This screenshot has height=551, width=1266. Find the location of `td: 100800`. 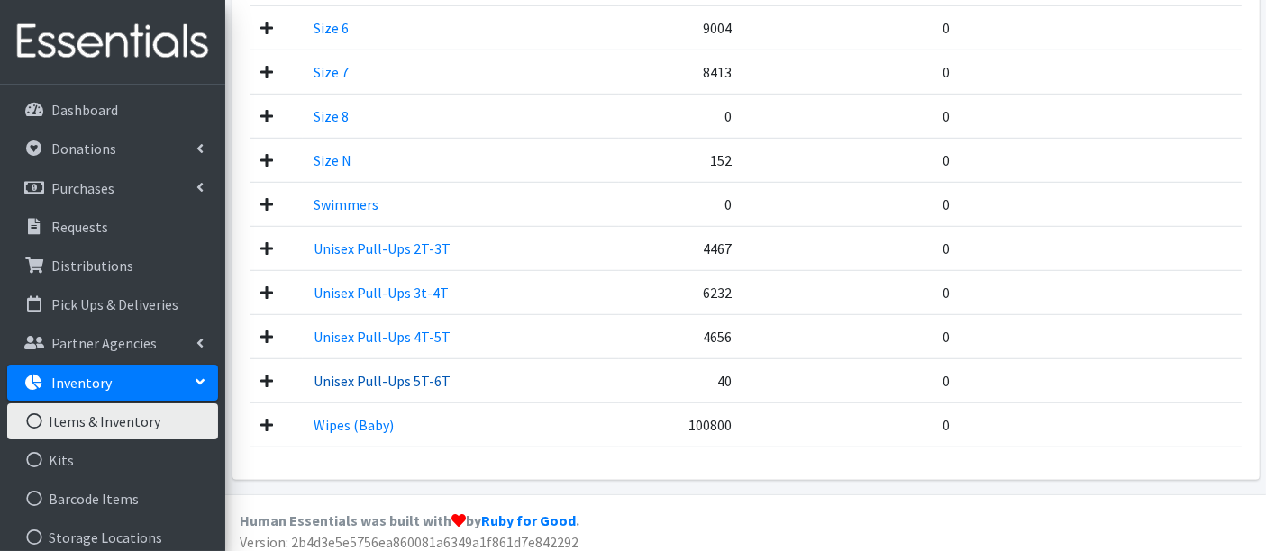

td: 100800 is located at coordinates (680, 424).